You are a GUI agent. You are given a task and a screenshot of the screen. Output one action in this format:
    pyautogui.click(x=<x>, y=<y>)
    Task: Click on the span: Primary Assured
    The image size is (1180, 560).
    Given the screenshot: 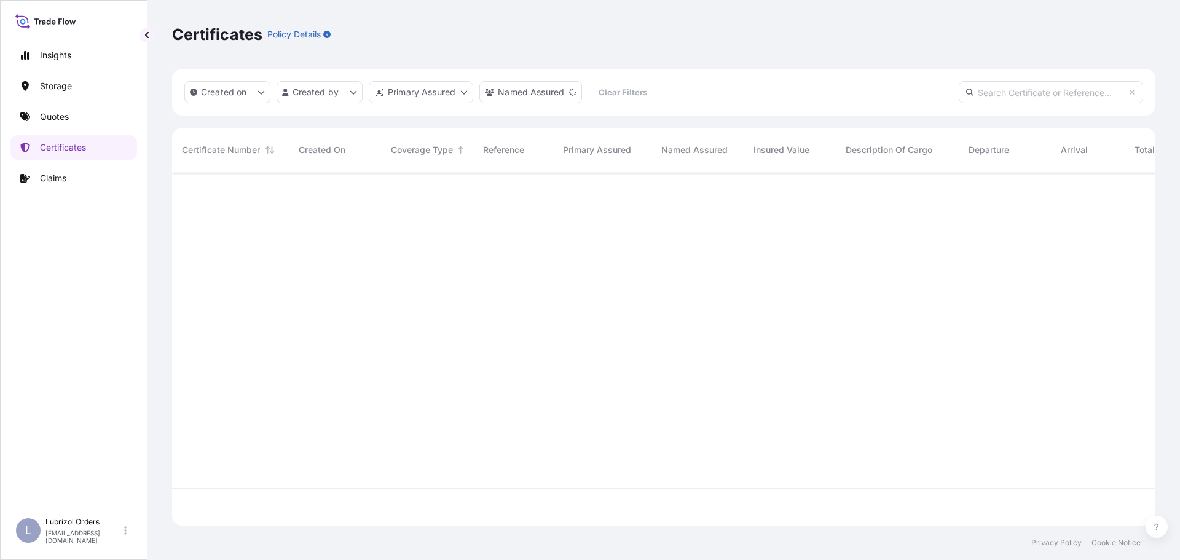 What is the action you would take?
    pyautogui.click(x=597, y=150)
    